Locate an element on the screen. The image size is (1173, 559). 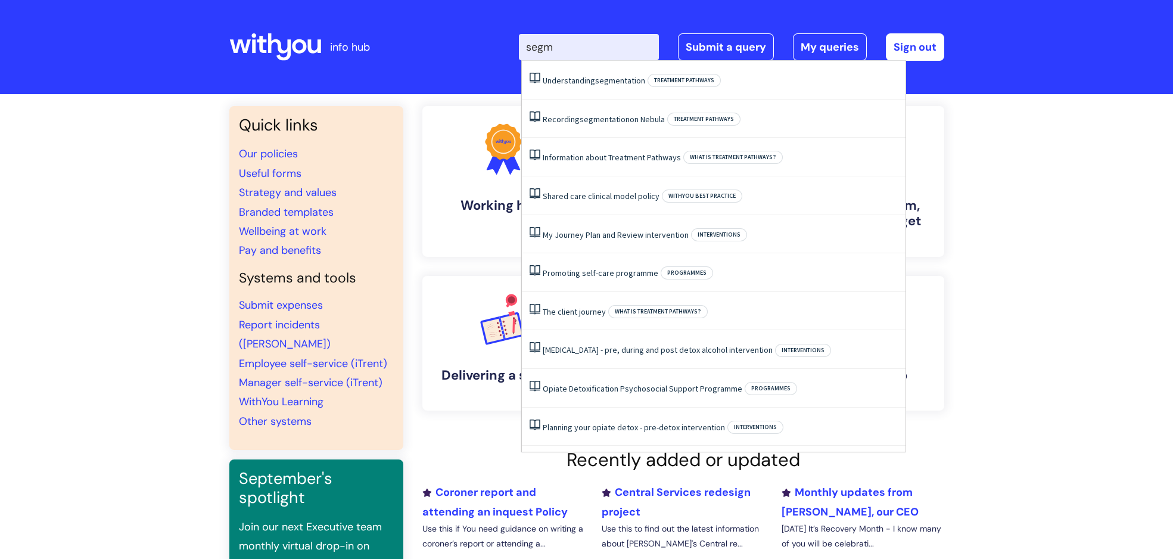
a: Employee self-service (iTrent) is located at coordinates (313, 363).